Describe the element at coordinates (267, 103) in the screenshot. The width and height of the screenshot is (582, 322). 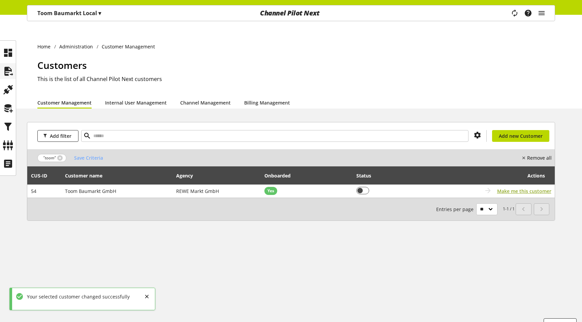
I see `a: Billing Management` at that location.